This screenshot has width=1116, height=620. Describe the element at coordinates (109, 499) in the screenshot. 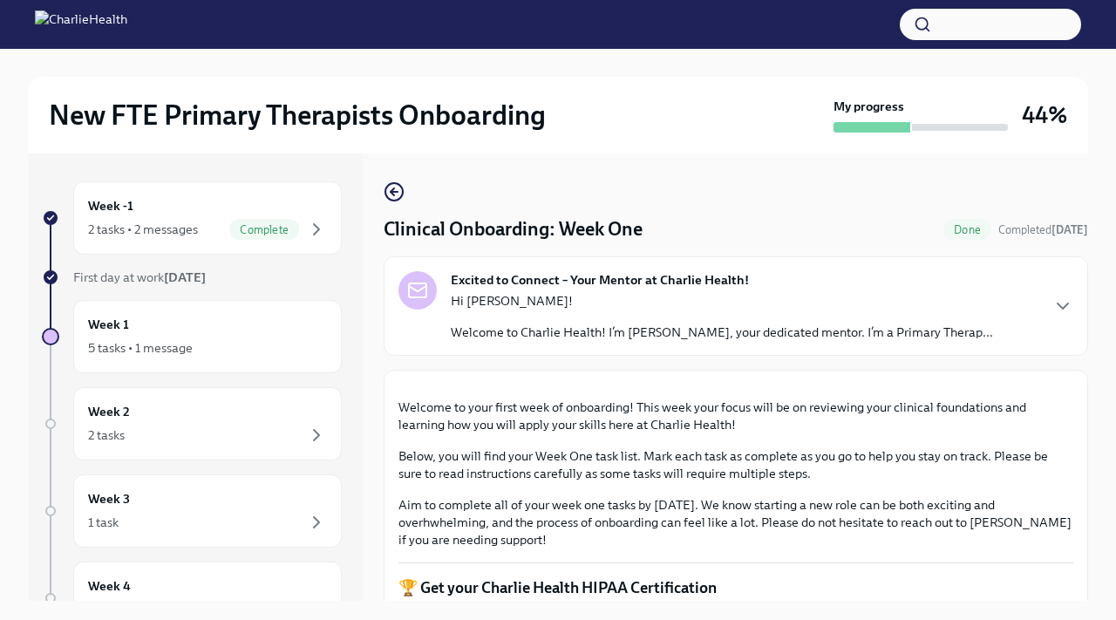

I see `h6: Week 3` at that location.